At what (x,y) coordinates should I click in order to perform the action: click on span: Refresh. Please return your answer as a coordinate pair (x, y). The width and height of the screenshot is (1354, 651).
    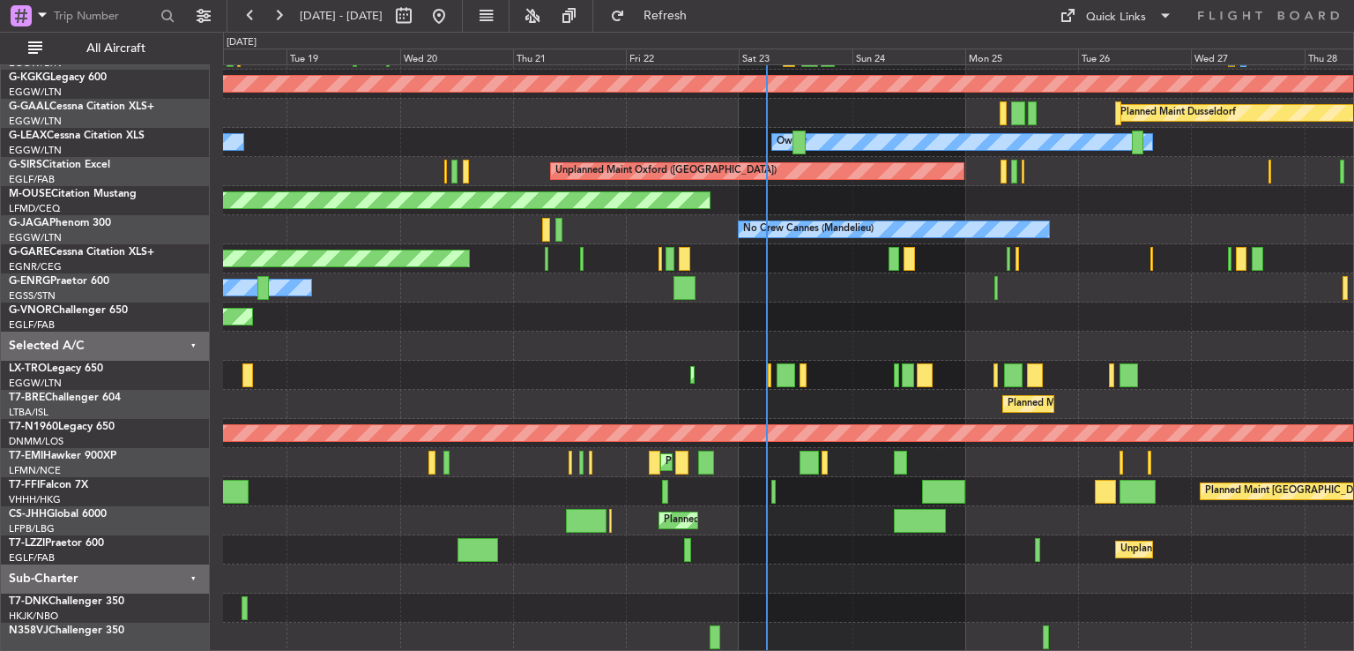
    Looking at the image, I should click on (666, 16).